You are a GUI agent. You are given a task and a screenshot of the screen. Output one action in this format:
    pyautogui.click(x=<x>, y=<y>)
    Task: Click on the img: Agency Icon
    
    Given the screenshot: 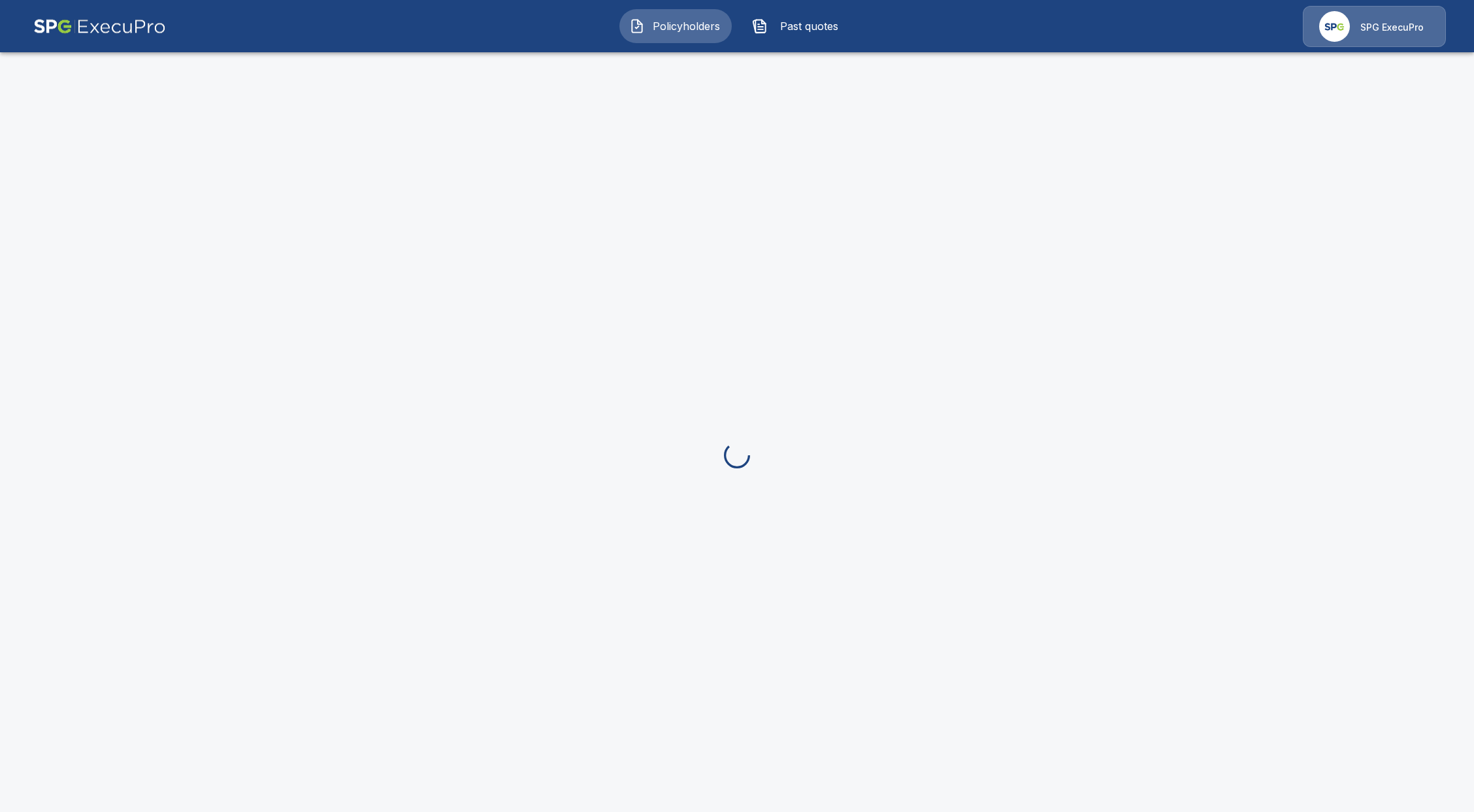 What is the action you would take?
    pyautogui.click(x=1334, y=26)
    